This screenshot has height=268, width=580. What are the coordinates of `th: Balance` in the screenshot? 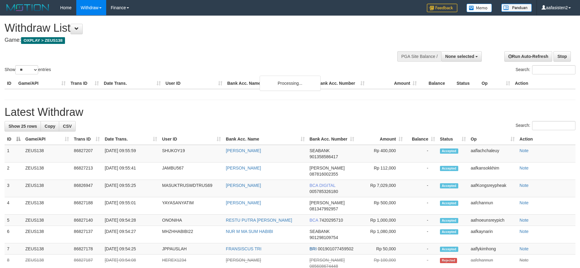 It's located at (436, 83).